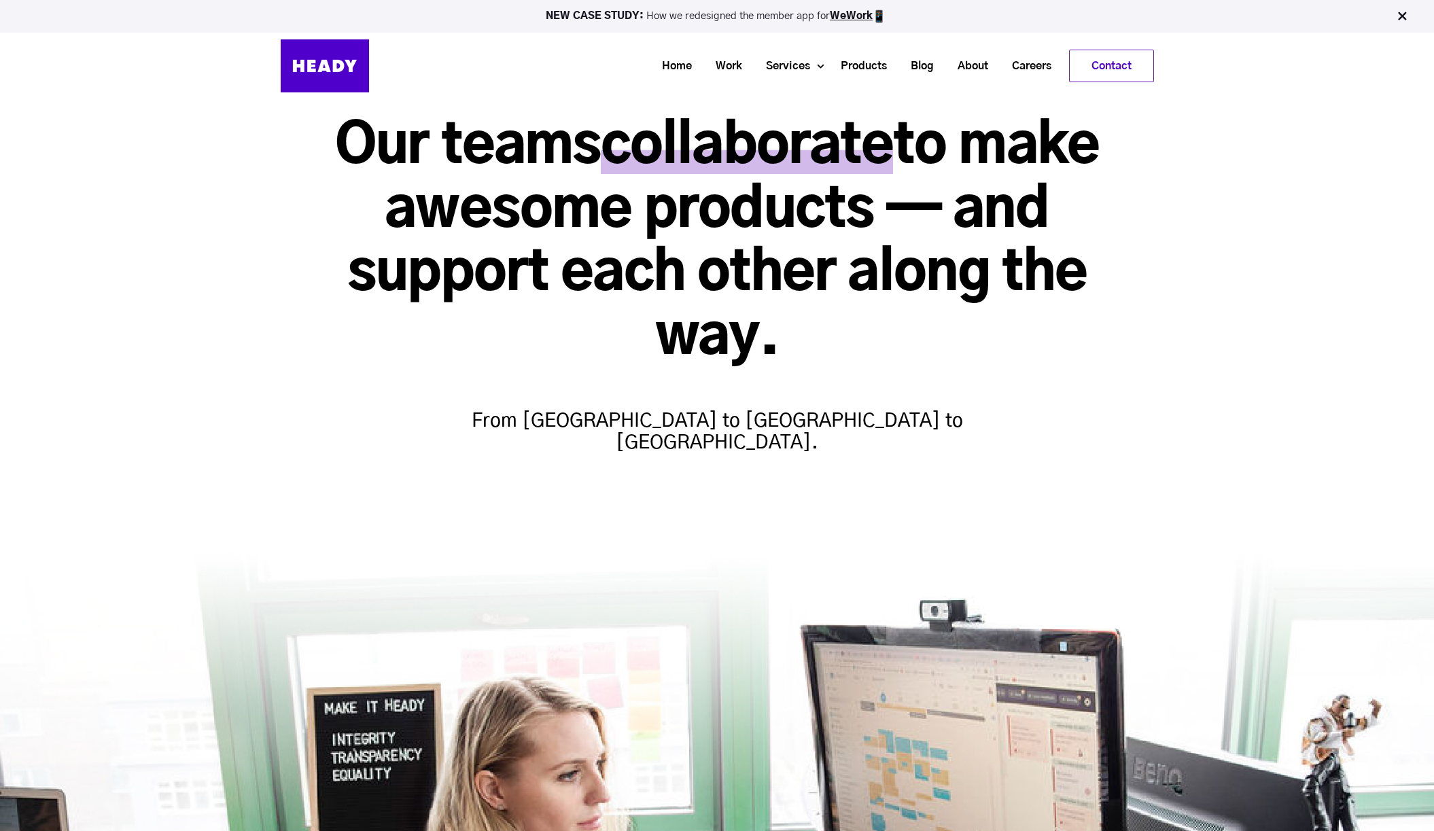 The image size is (1434, 831). What do you see at coordinates (1402, 16) in the screenshot?
I see `img: Close Bar` at bounding box center [1402, 16].